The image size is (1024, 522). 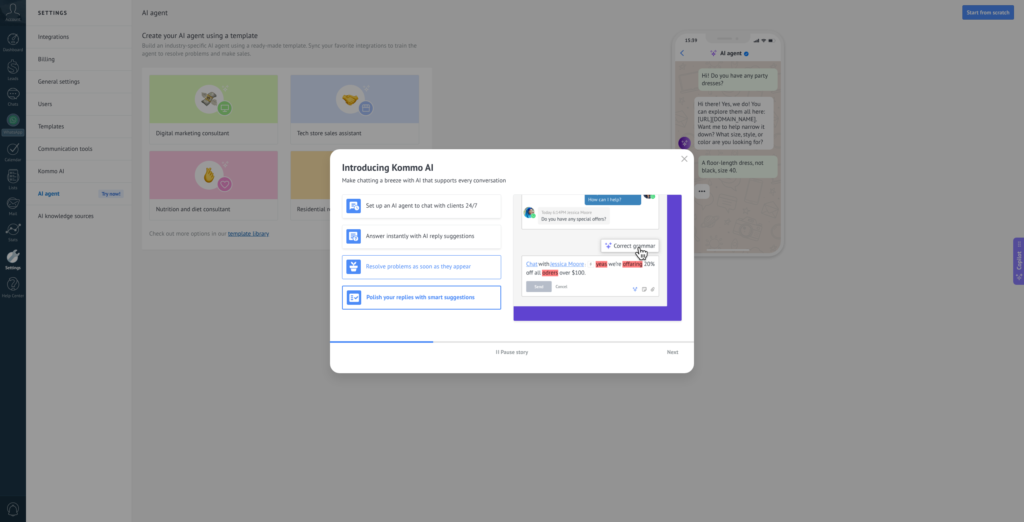 I want to click on button: Pause story, so click(x=512, y=352).